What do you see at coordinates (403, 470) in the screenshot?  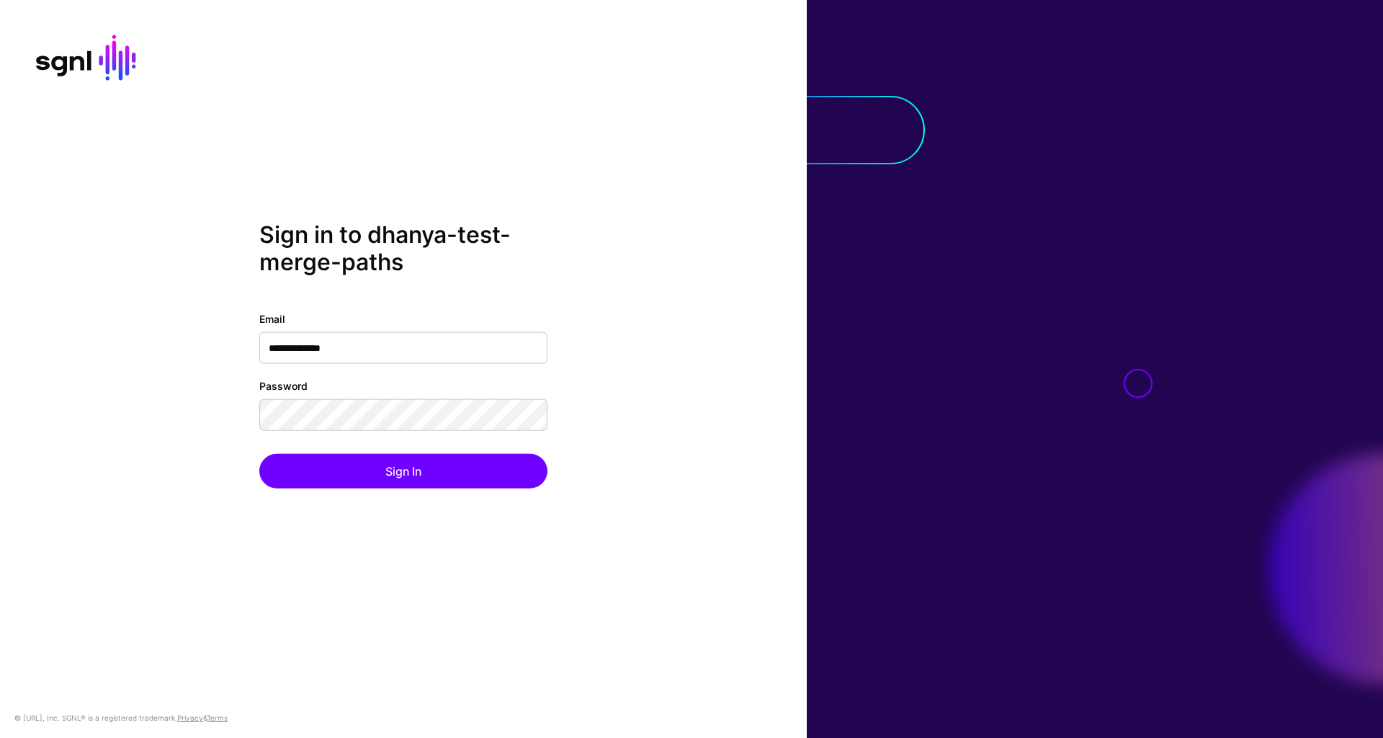 I see `button: Sign In` at bounding box center [403, 470].